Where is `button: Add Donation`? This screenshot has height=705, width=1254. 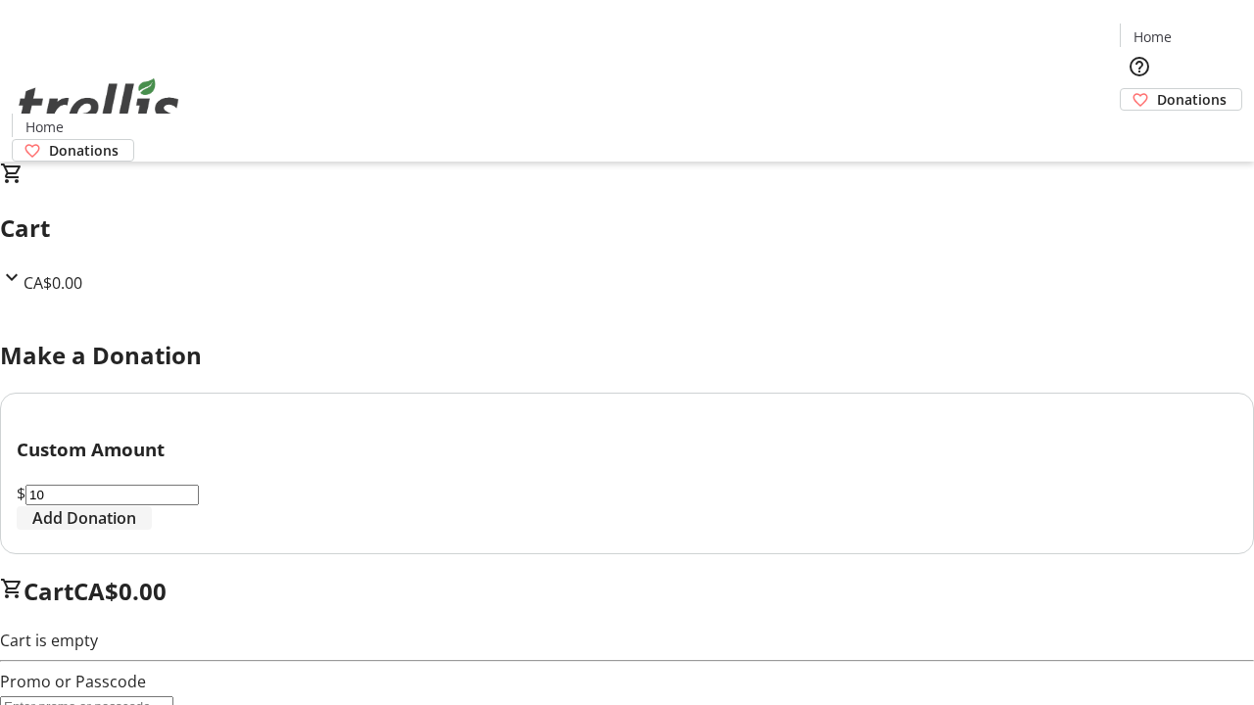 button: Add Donation is located at coordinates (84, 518).